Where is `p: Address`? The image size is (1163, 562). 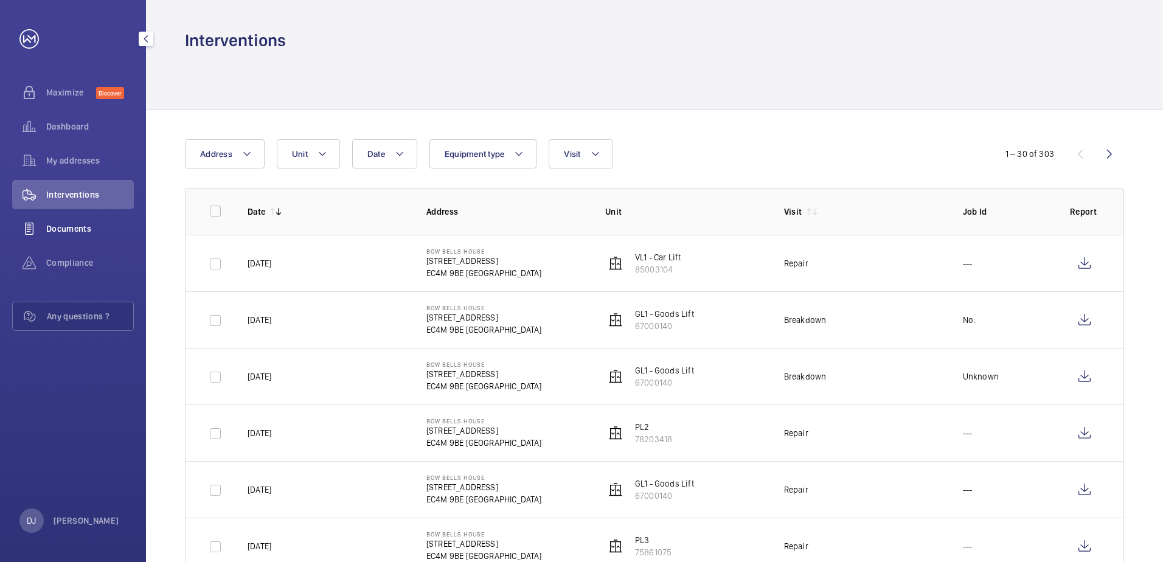 p: Address is located at coordinates (506, 212).